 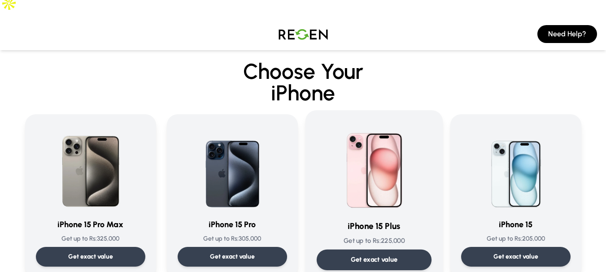 What do you see at coordinates (91, 239) in the screenshot?
I see `p: Get up to Rs: 325,000` at bounding box center [91, 239].